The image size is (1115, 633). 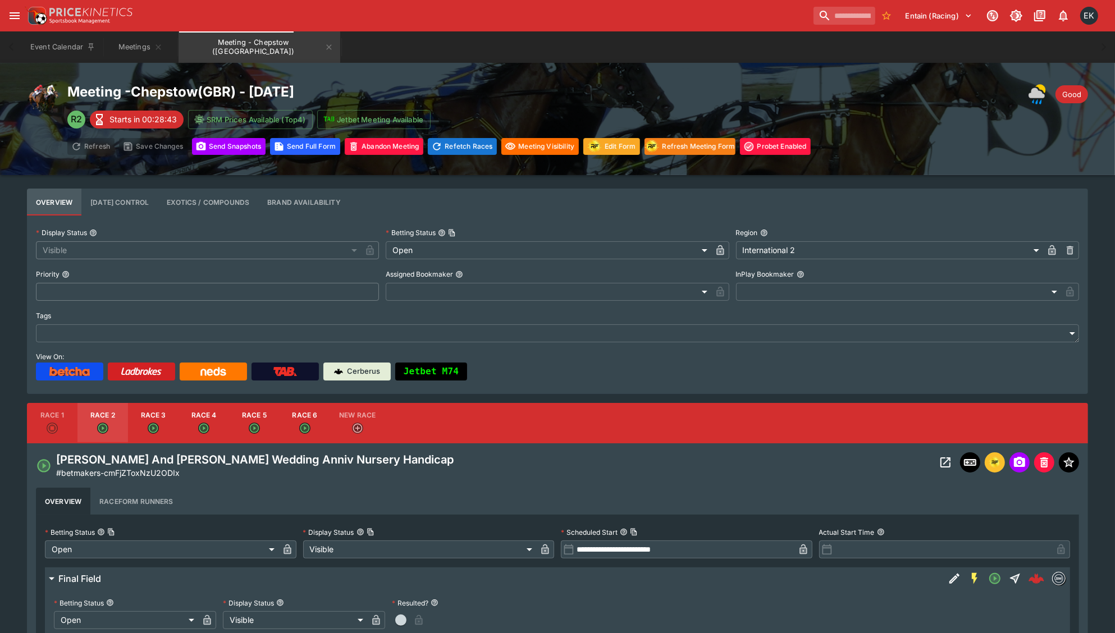 I want to click on p: Starts in 00:28:43, so click(x=143, y=119).